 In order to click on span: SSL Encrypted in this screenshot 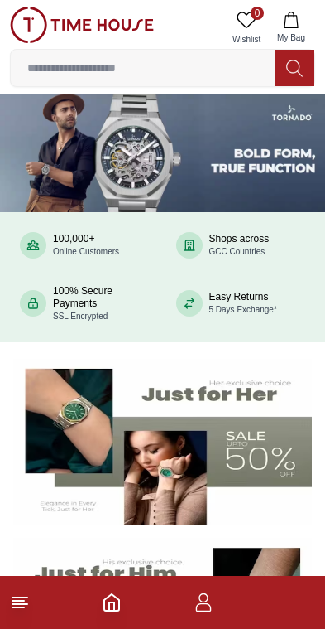, I will do `click(80, 316)`.